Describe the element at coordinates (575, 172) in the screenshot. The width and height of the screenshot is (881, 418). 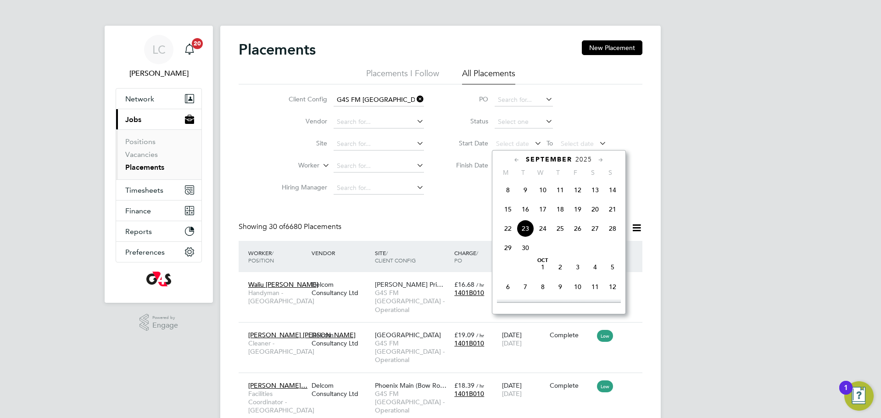
I see `span: F` at that location.